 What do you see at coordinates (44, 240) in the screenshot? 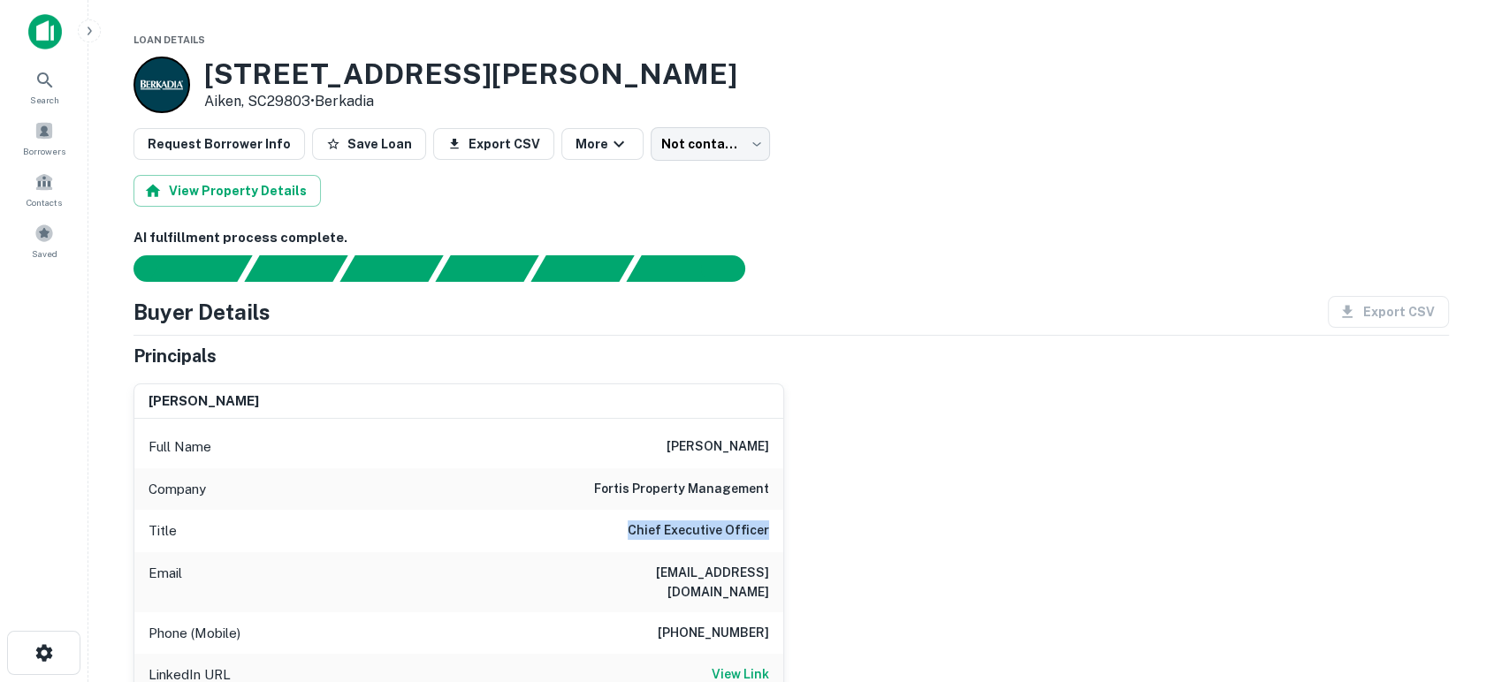
I see `a: Saved` at bounding box center [44, 240].